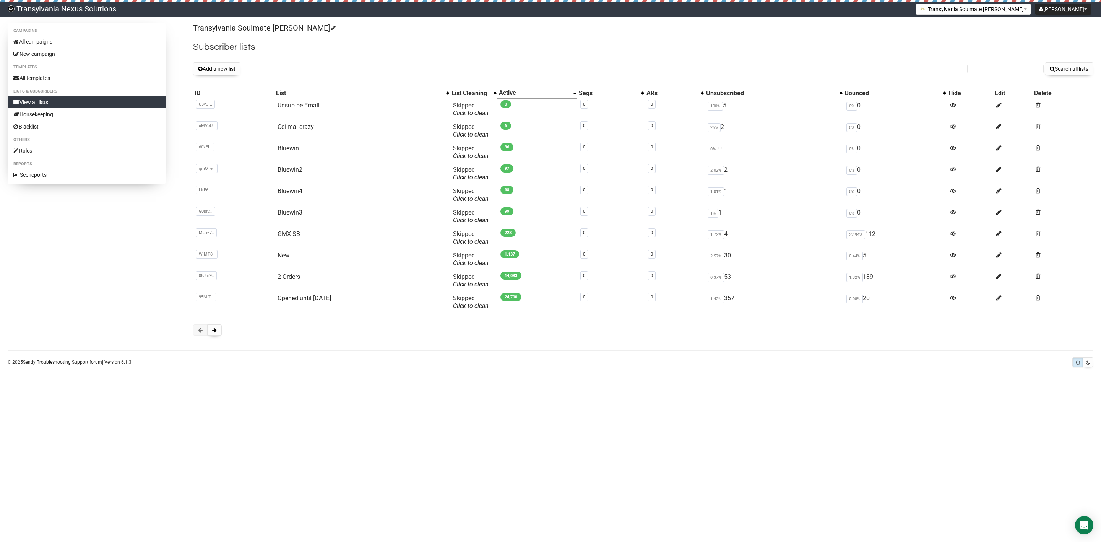 The image size is (1101, 542). Describe the element at coordinates (86, 151) in the screenshot. I see `a: Rules` at that location.